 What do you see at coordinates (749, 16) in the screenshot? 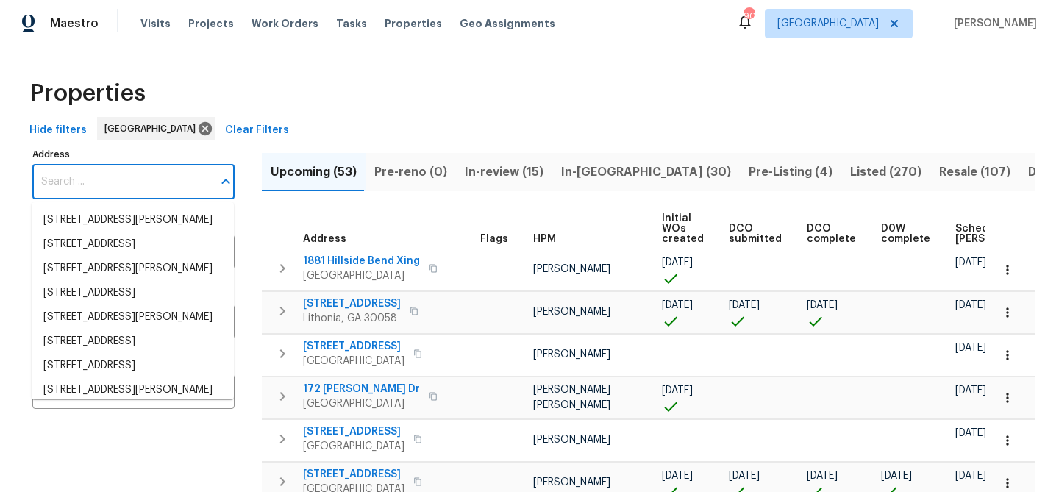
I see `div: 90` at bounding box center [749, 16].